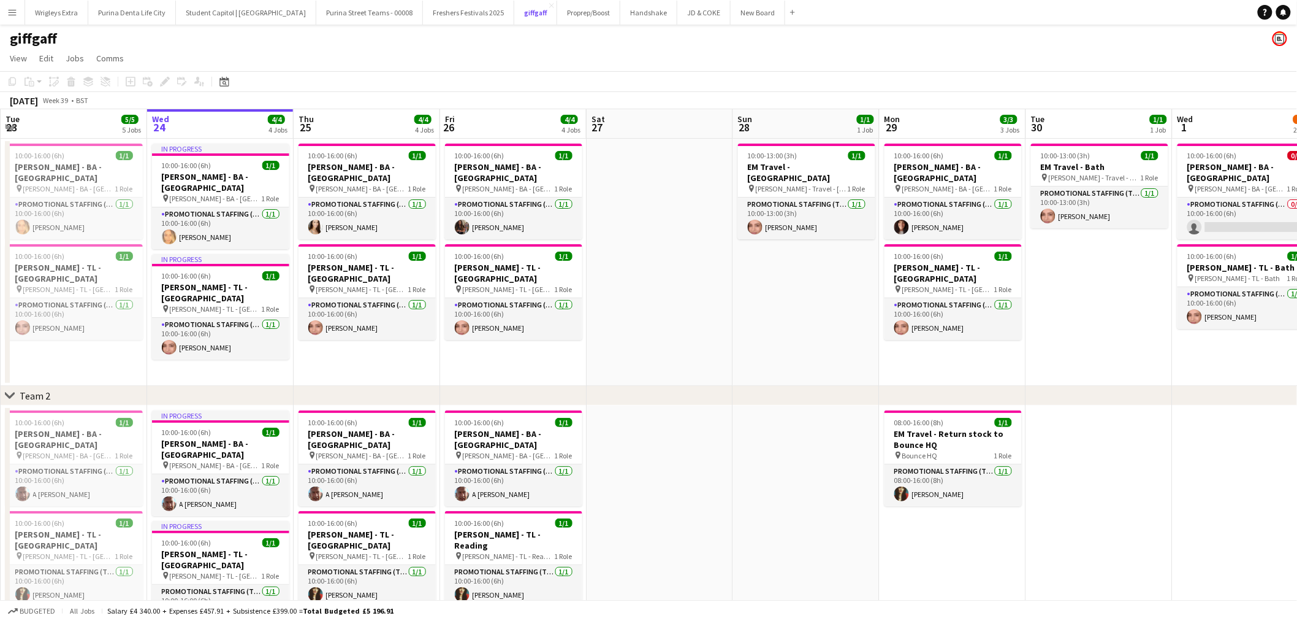 Image resolution: width=1297 pixels, height=621 pixels. I want to click on div: 3 Jobs, so click(1010, 129).